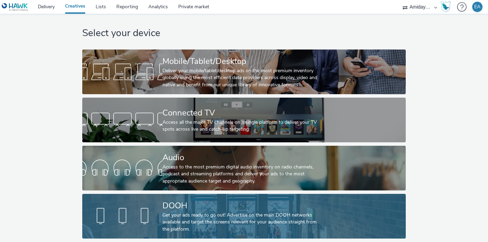 This screenshot has height=242, width=488. Describe the element at coordinates (243, 61) in the screenshot. I see `div: Mobile/Tablet/Desktop` at that location.